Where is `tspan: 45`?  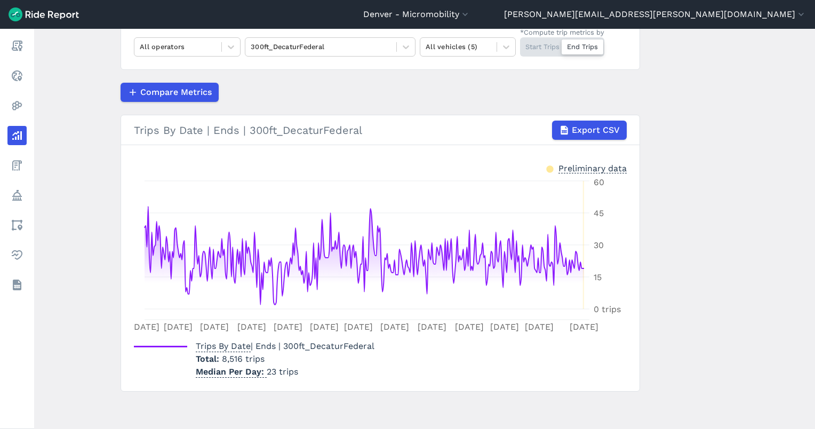 tspan: 45 is located at coordinates (598, 213).